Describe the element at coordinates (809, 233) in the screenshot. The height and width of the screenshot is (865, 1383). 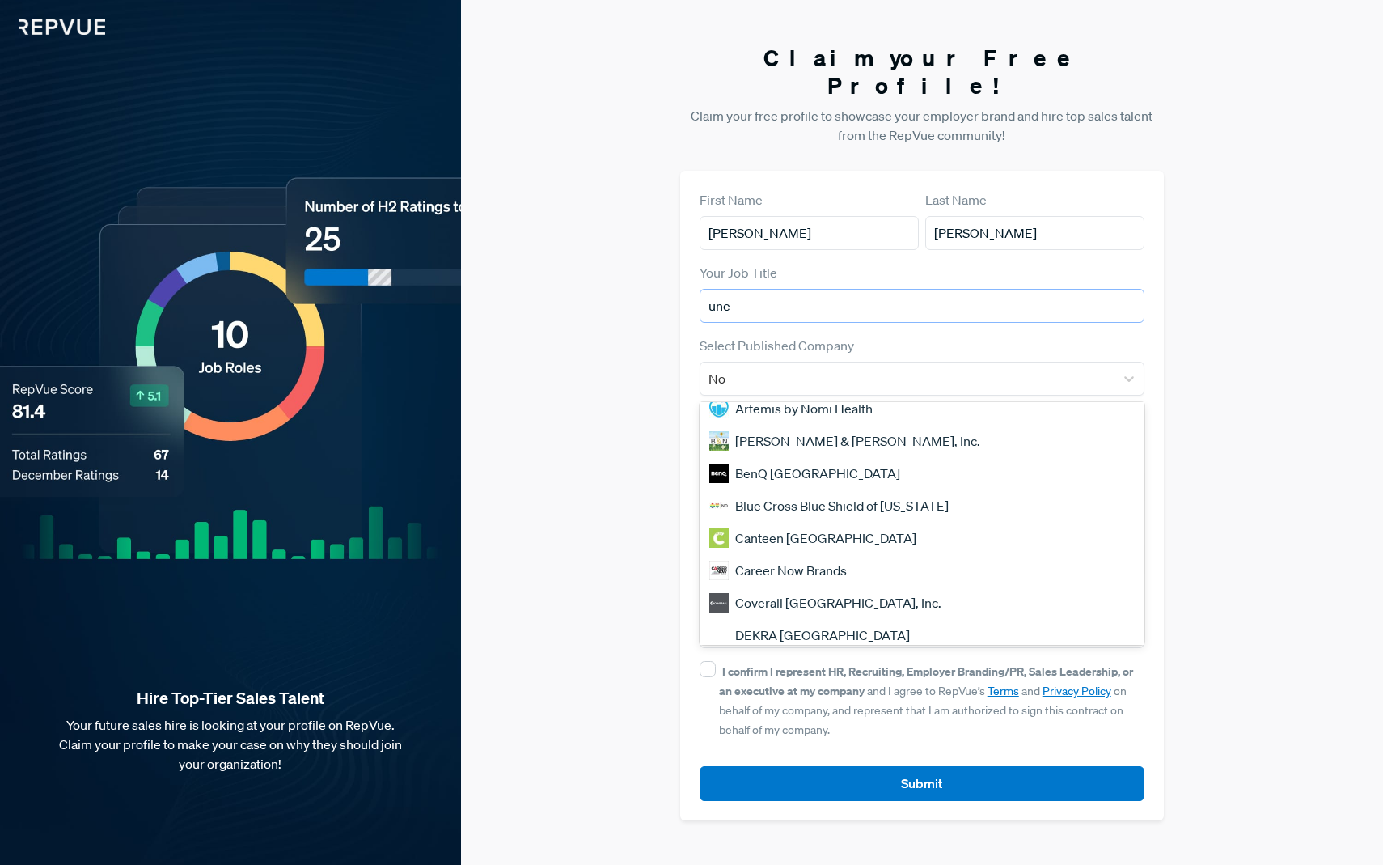
I see `input: First Name` at that location.